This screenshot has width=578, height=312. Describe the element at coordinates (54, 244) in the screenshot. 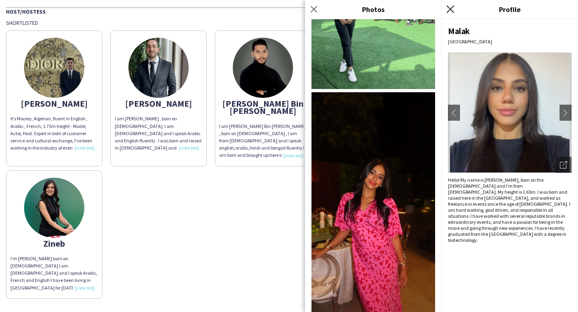

I see `div: Zineb` at that location.